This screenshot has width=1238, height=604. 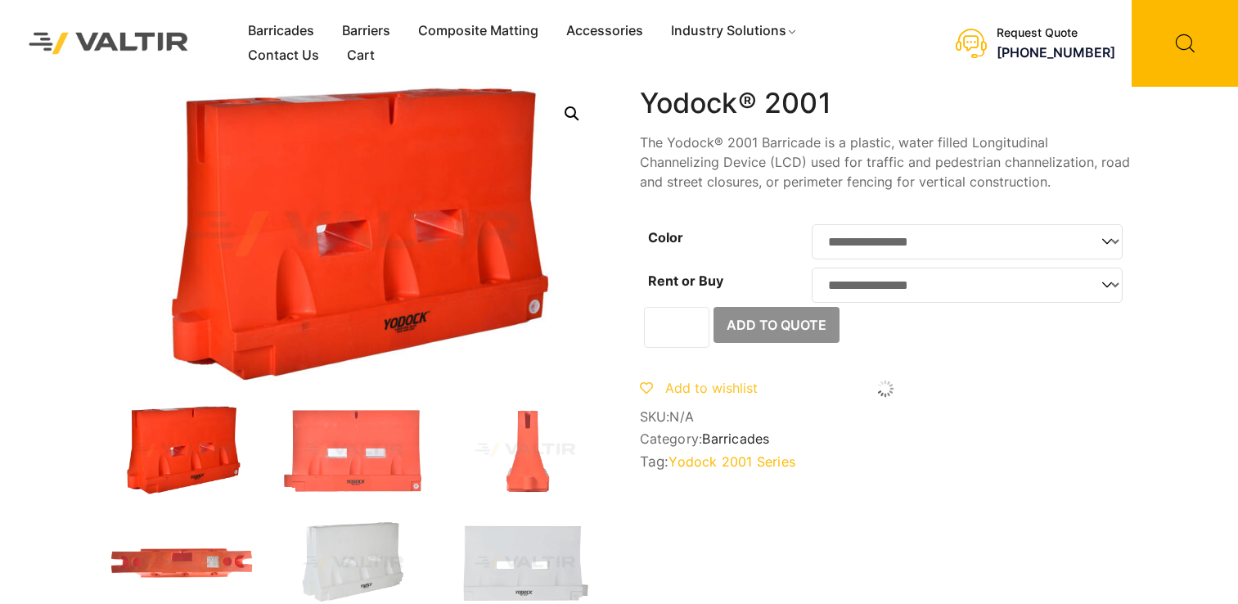 What do you see at coordinates (605, 31) in the screenshot?
I see `a: Accessories` at bounding box center [605, 31].